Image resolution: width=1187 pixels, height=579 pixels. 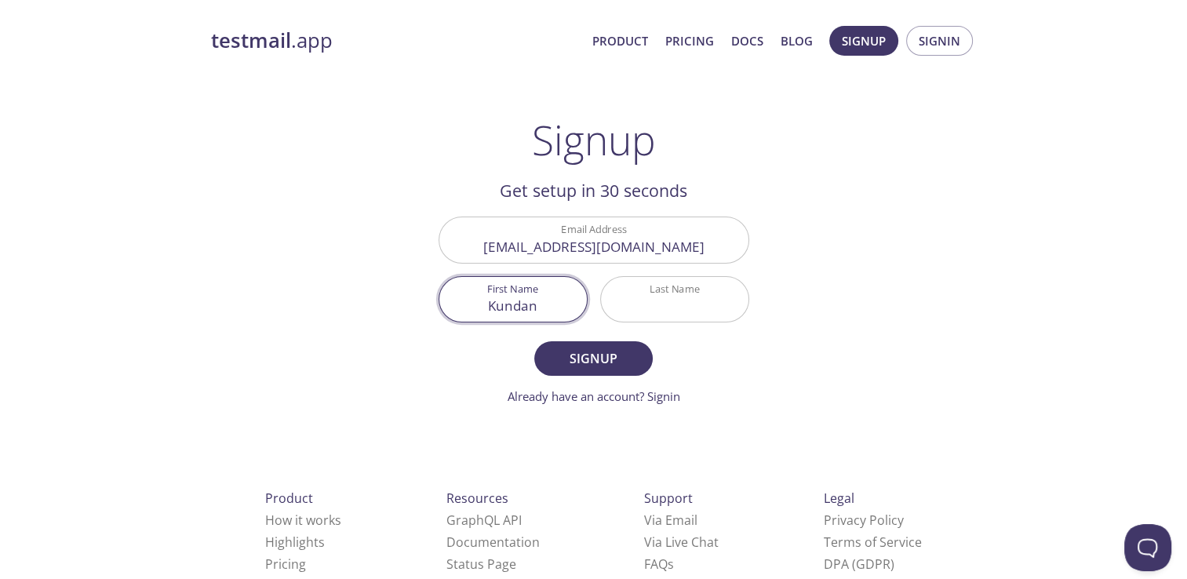 I want to click on span: Support, so click(x=668, y=498).